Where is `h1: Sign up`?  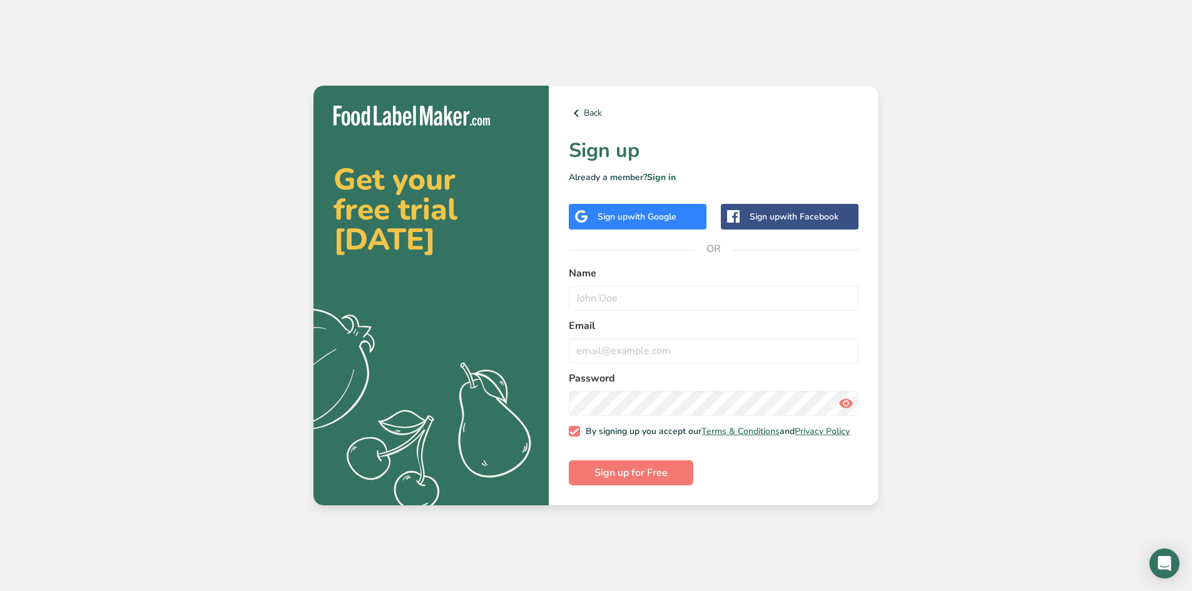
h1: Sign up is located at coordinates (713, 151).